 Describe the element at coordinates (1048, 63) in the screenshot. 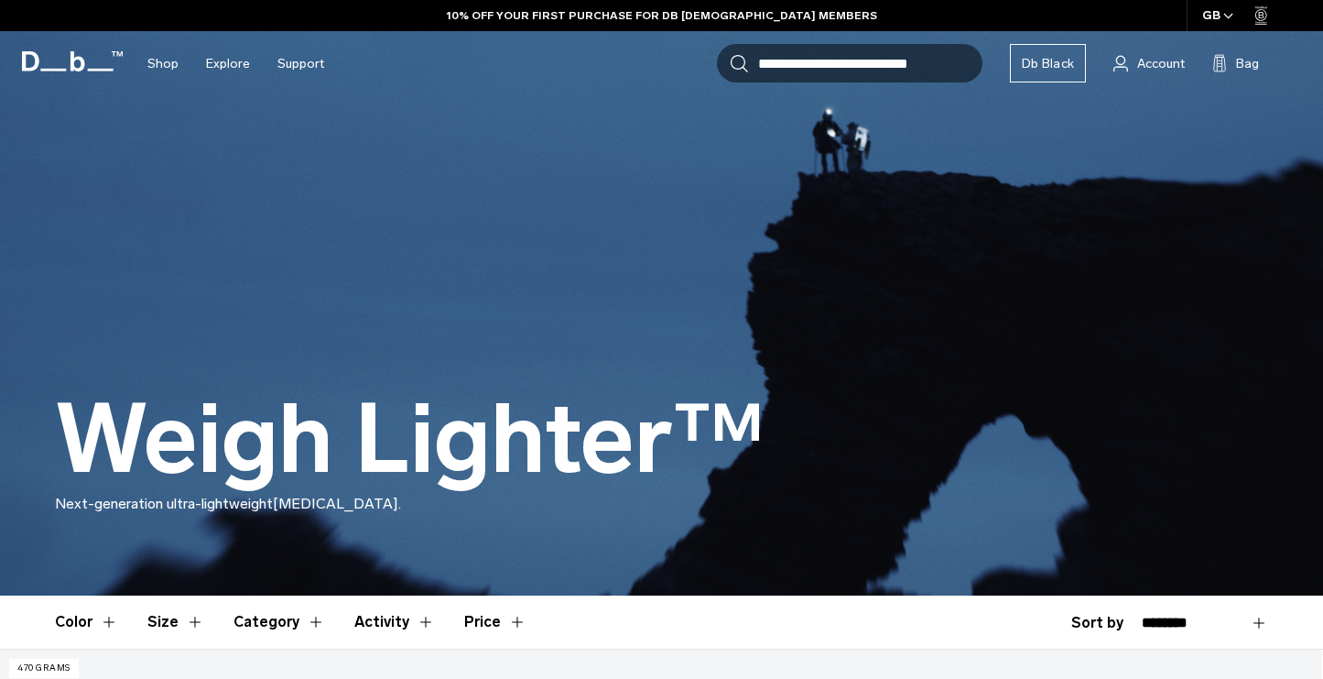

I see `a: Db Black` at that location.